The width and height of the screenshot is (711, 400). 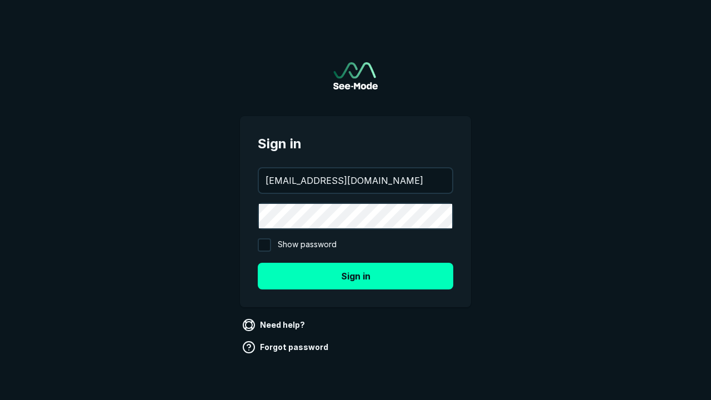 What do you see at coordinates (307, 245) in the screenshot?
I see `span: Show password` at bounding box center [307, 245].